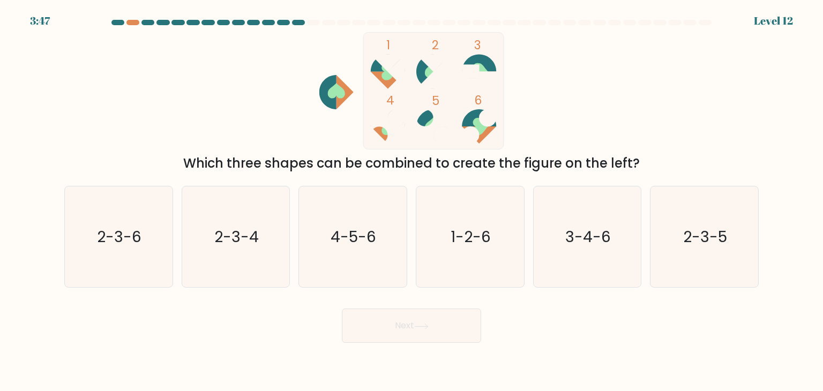 This screenshot has height=391, width=823. I want to click on text: 2-3-6, so click(119, 237).